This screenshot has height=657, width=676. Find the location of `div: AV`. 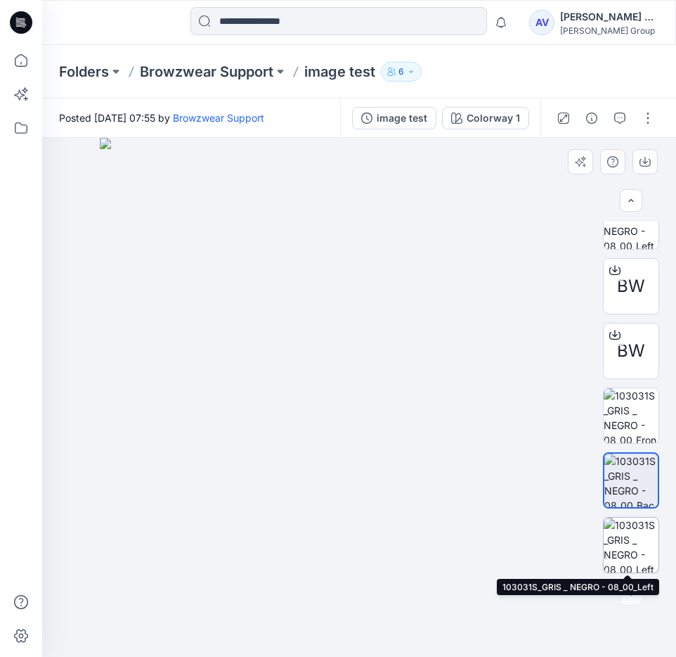

div: AV is located at coordinates (542, 22).